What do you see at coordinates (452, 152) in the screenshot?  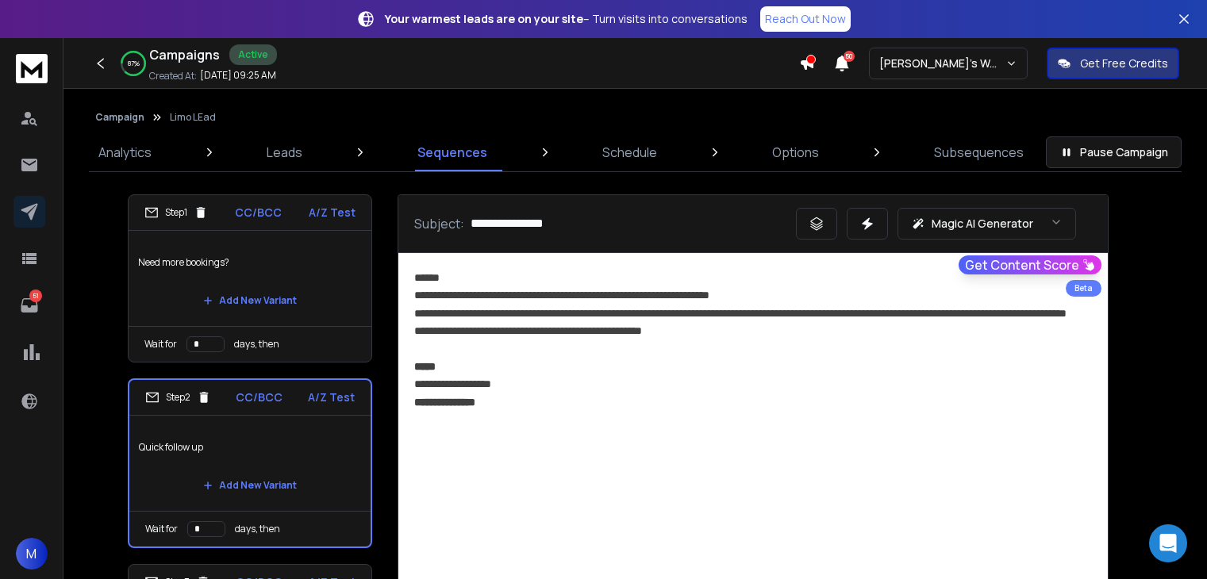 I see `a: Sequences` at bounding box center [452, 152].